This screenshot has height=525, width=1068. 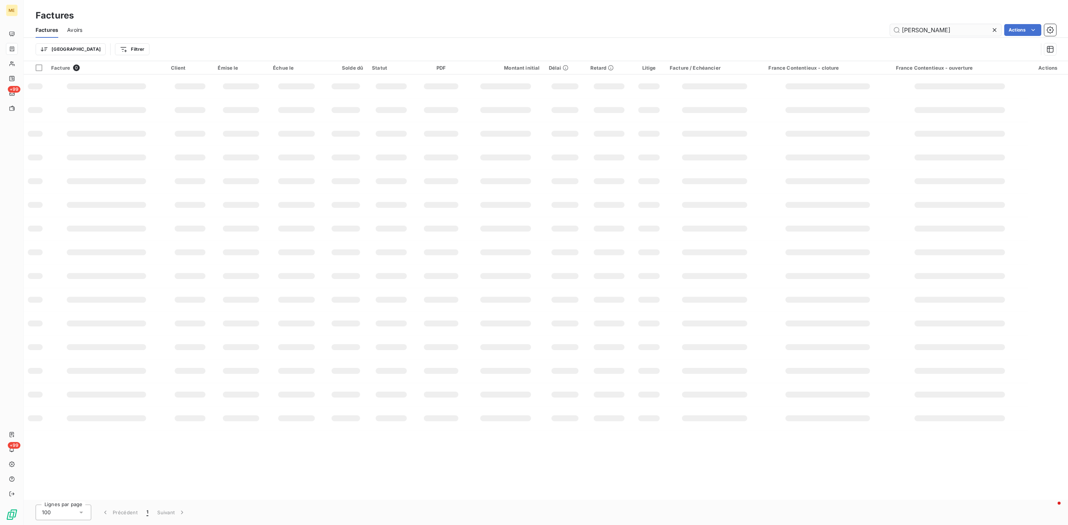 I want to click on input: Rechercher, so click(x=946, y=30).